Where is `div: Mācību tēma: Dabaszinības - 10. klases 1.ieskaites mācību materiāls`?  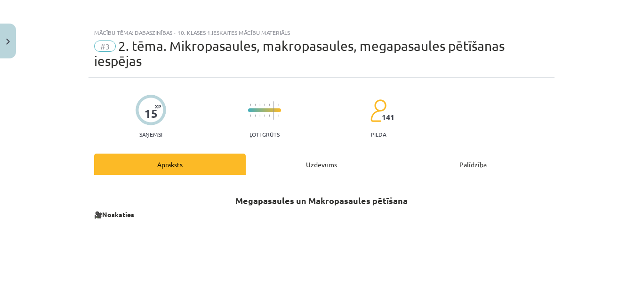
div: Mācību tēma: Dabaszinības - 10. klases 1.ieskaites mācību materiāls is located at coordinates (322, 32).